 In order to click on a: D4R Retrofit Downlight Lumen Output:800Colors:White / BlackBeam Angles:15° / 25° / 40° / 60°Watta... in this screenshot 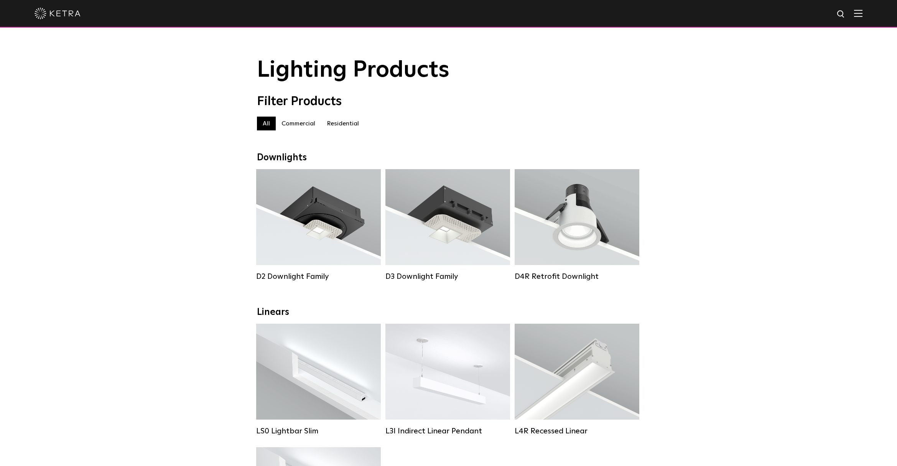, I will do `click(577, 225)`.